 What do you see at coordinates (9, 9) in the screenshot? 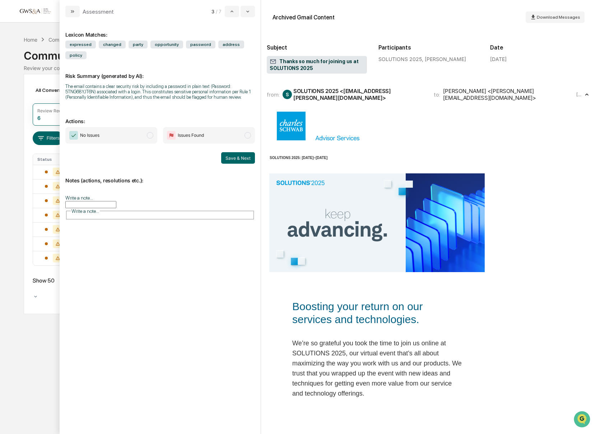
I see `button: Open customer support` at bounding box center [9, 9].